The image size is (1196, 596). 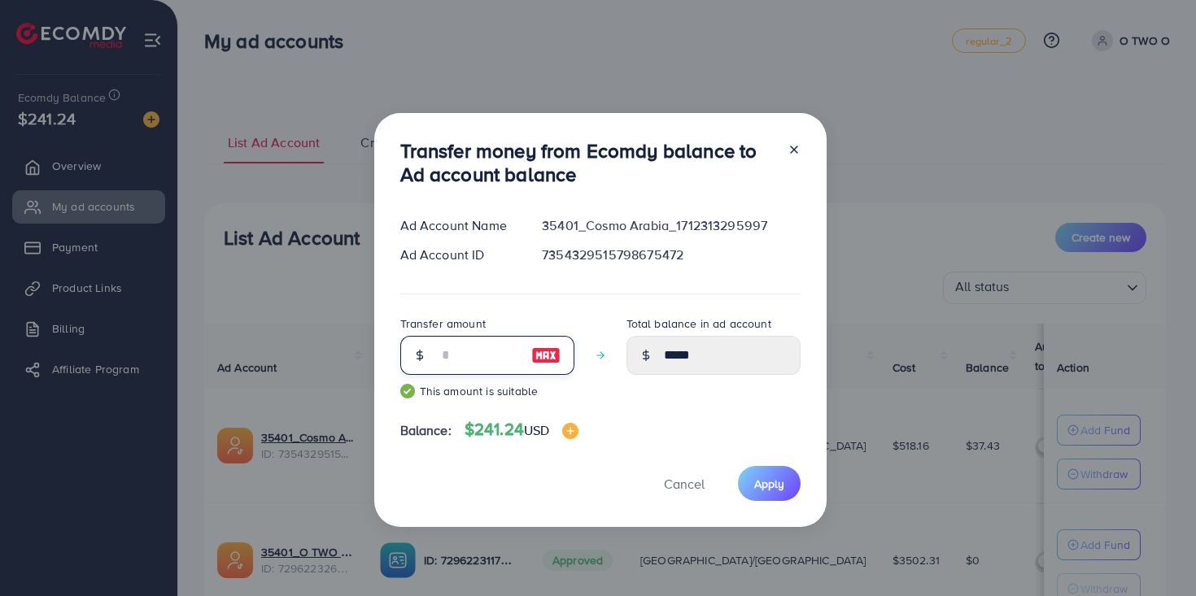 What do you see at coordinates (443, 324) in the screenshot?
I see `label: Transfer amount` at bounding box center [443, 324].